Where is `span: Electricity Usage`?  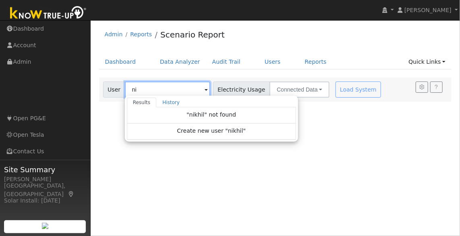
span: Electricity Usage is located at coordinates (241, 89).